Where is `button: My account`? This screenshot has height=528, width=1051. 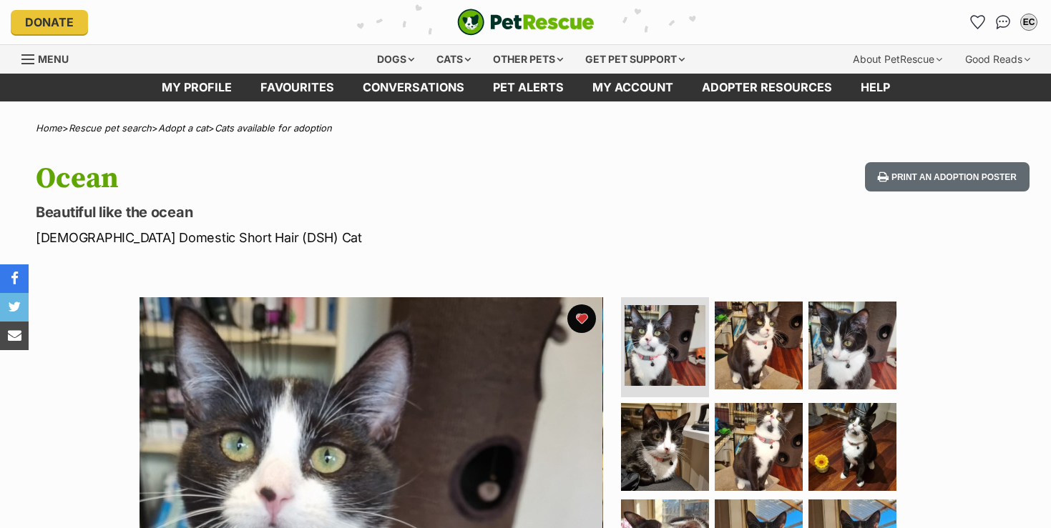 button: My account is located at coordinates (1028, 22).